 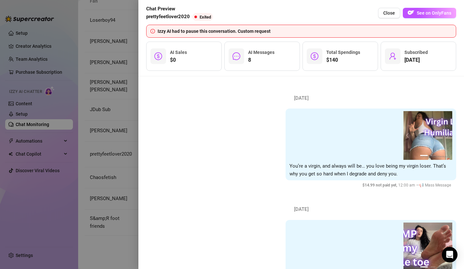 I want to click on span: Subscribed, so click(x=416, y=52).